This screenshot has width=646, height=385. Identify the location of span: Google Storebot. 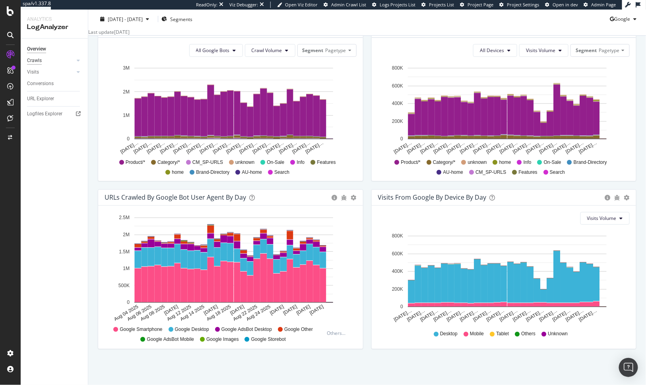
(268, 339).